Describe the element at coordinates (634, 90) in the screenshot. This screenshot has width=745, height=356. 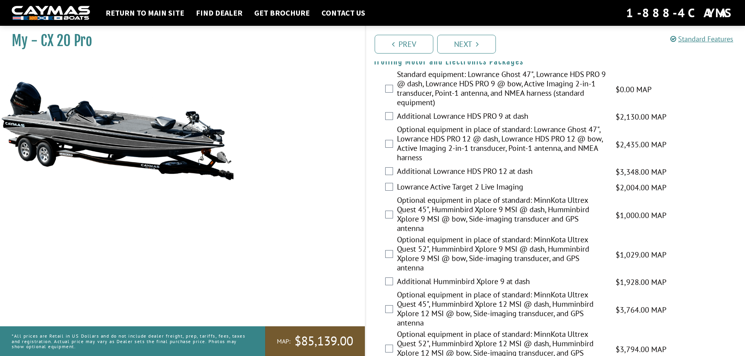
I see `span: $0.00 MAP` at that location.